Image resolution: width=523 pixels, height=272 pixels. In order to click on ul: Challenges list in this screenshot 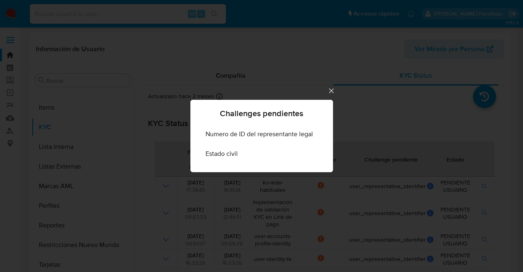, I will do `click(262, 144)`.